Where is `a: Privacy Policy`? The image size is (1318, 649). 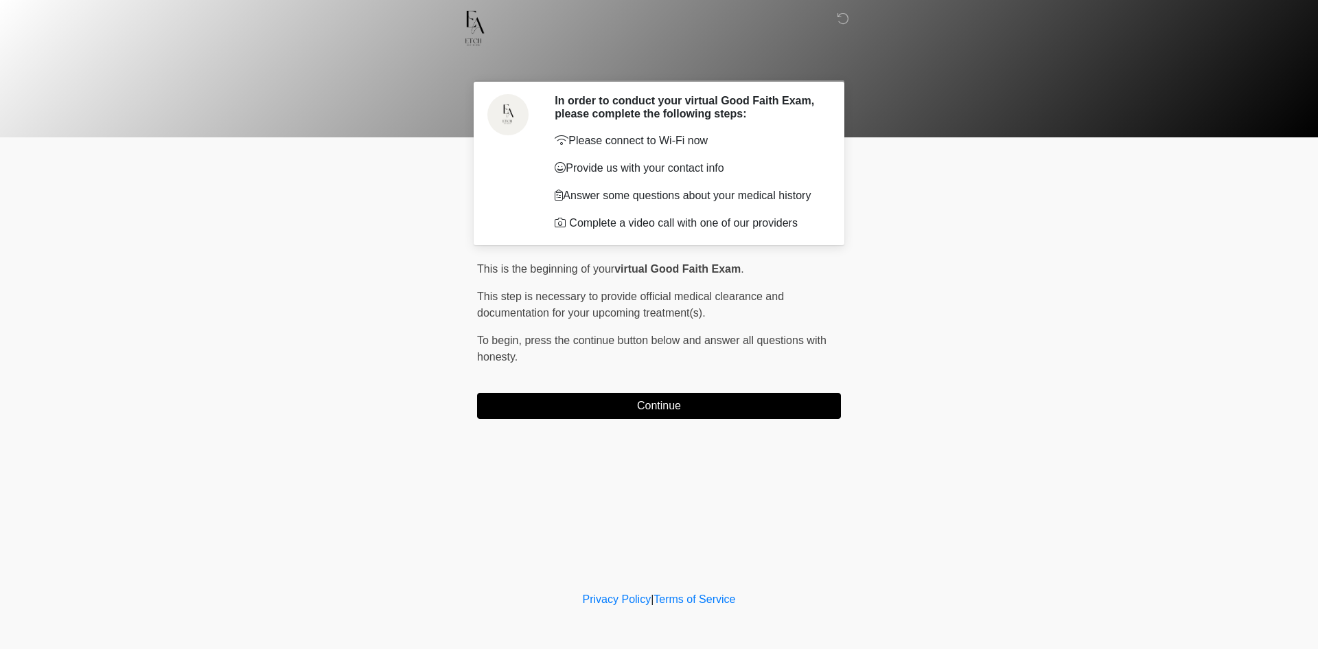
a: Privacy Policy is located at coordinates (617, 599).